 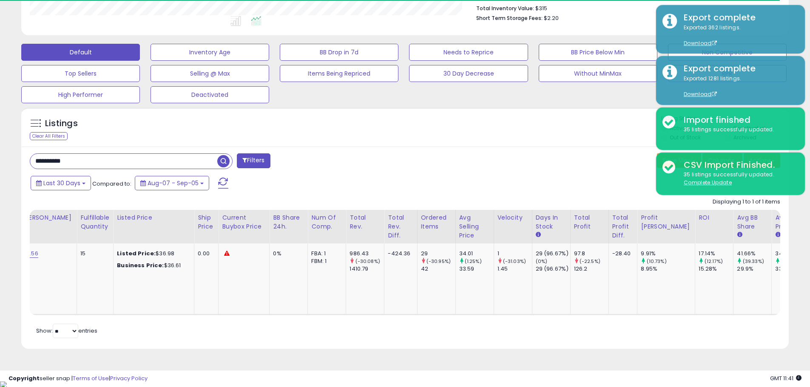 I want to click on div: Total Rev. Diff., so click(x=400, y=227).